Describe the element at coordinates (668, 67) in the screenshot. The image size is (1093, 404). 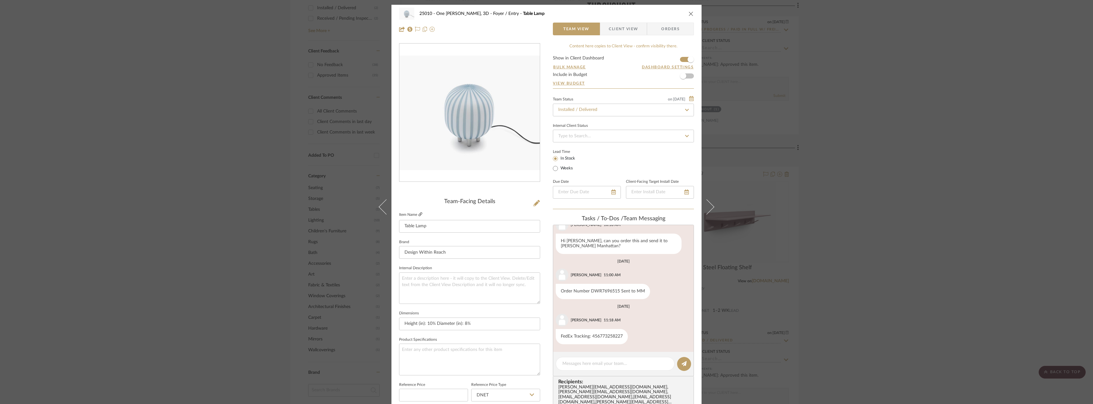
I see `button: Dashboard Settings` at that location.